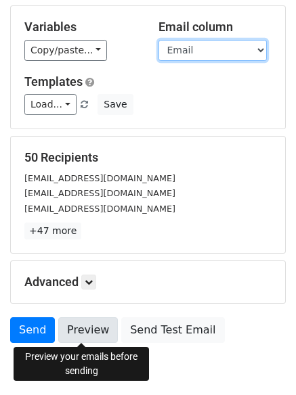 The height and width of the screenshot is (395, 296). Describe the element at coordinates (53, 231) in the screenshot. I see `a: +47 more` at that location.